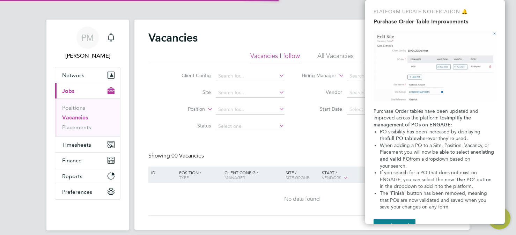  Describe the element at coordinates (88, 212) in the screenshot. I see `img: berryrecruitment-logo-retina.png` at that location.